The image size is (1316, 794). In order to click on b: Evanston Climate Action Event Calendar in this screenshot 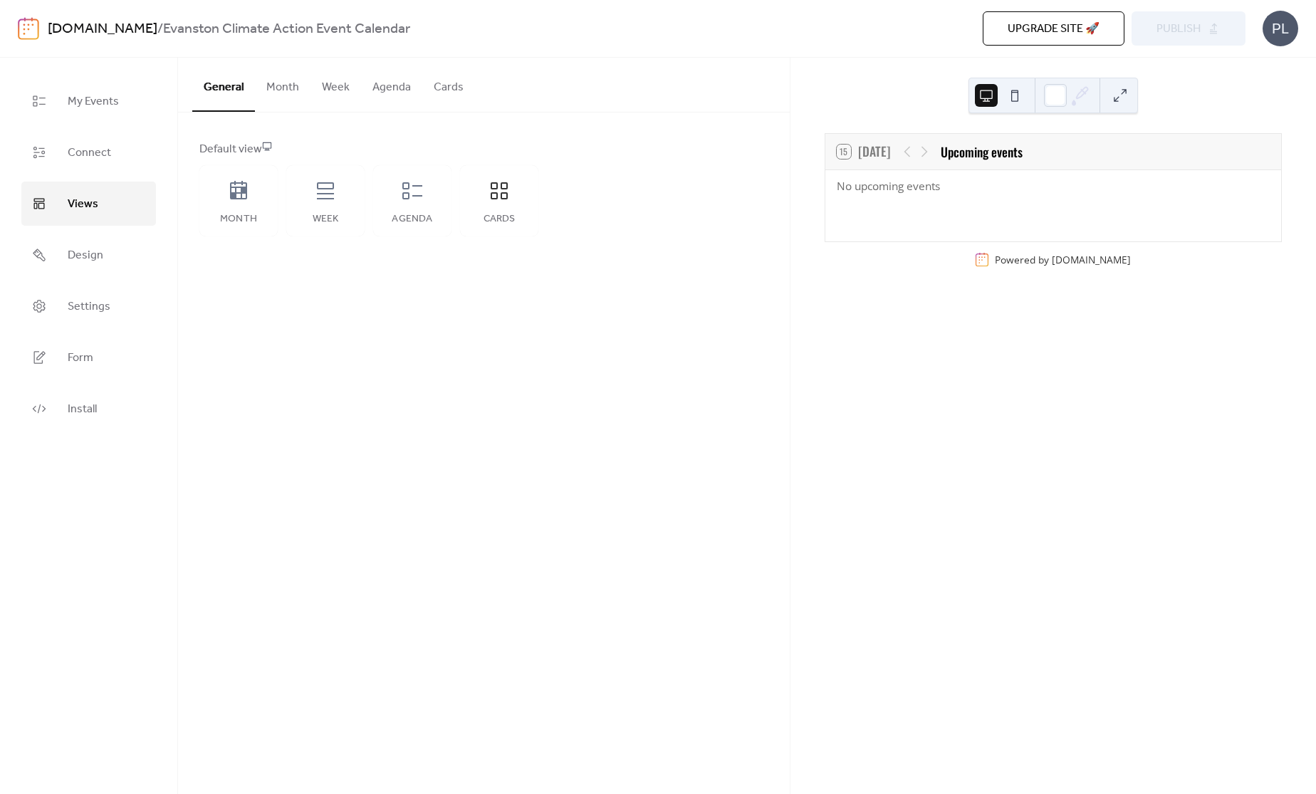, I will do `click(286, 29)`.